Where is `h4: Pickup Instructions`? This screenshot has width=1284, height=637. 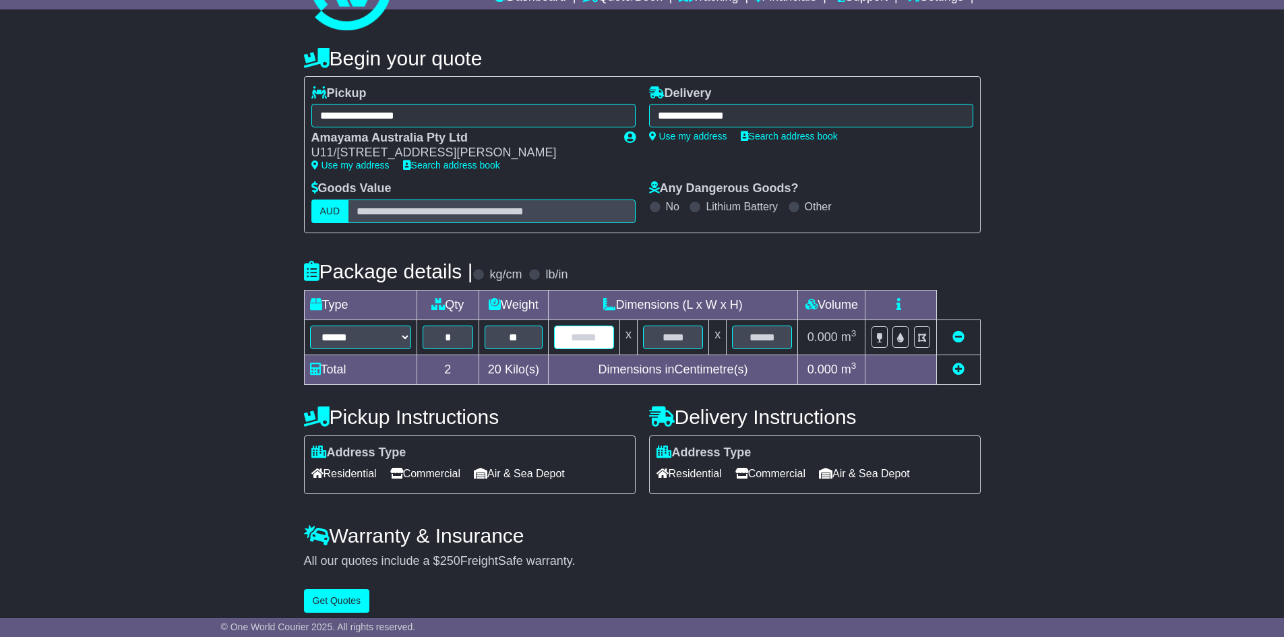 h4: Pickup Instructions is located at coordinates (470, 417).